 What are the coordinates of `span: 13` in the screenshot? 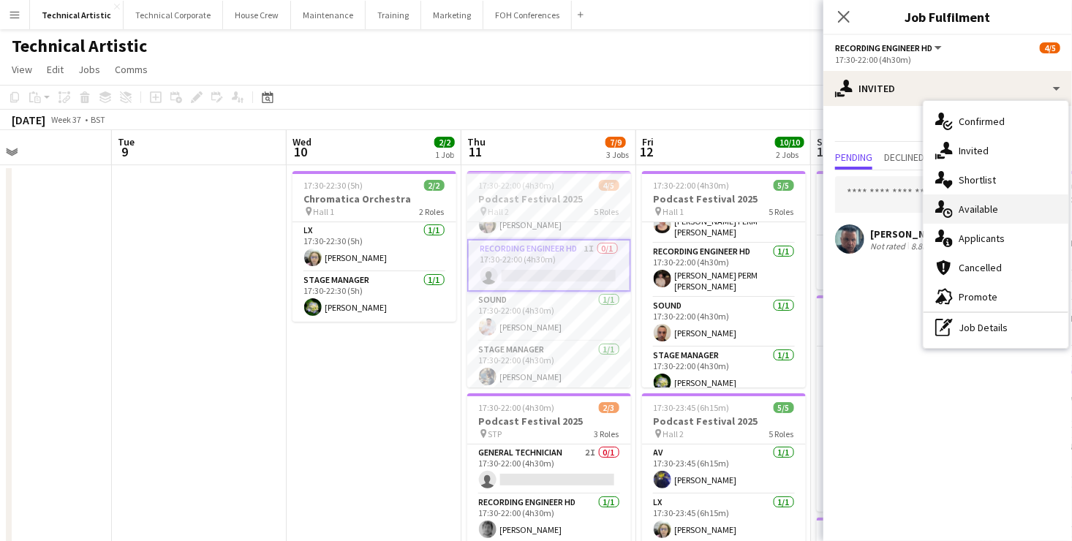 It's located at (824, 151).